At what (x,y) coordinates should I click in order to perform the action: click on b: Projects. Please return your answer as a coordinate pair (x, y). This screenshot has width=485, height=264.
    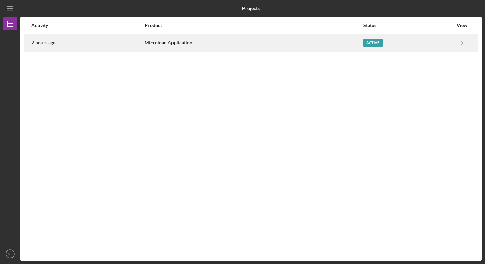
    Looking at the image, I should click on (251, 8).